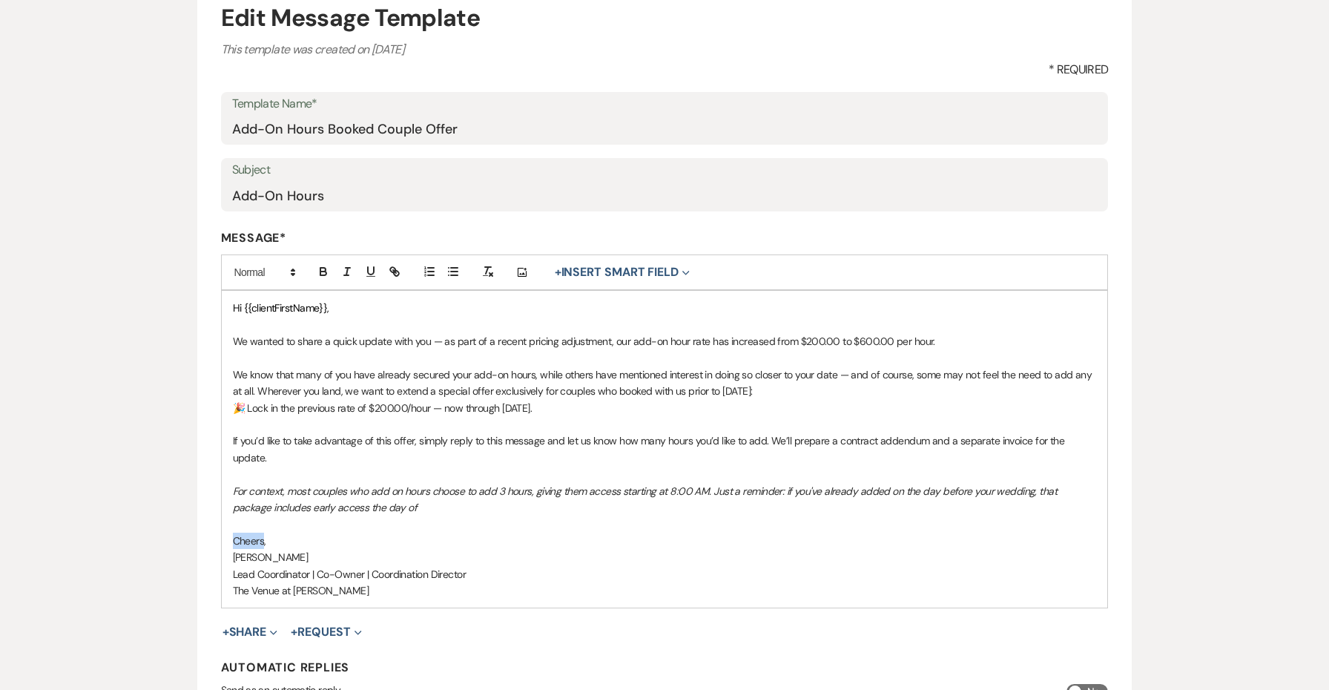 This screenshot has width=1329, height=690. Describe the element at coordinates (664, 574) in the screenshot. I see `p: Lead Coordinator | Co-Owner | Coordination Director` at that location.